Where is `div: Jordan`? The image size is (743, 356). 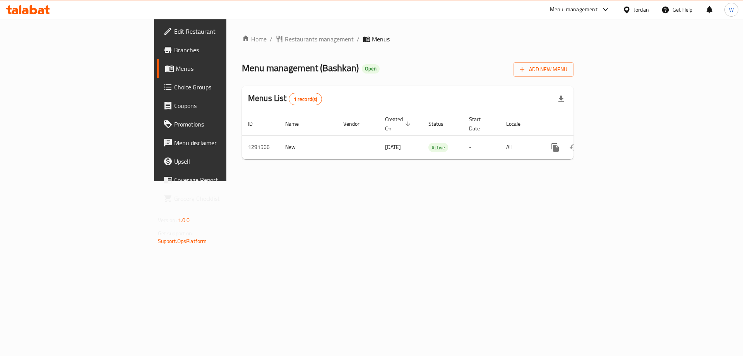 div: Jordan is located at coordinates (641, 10).